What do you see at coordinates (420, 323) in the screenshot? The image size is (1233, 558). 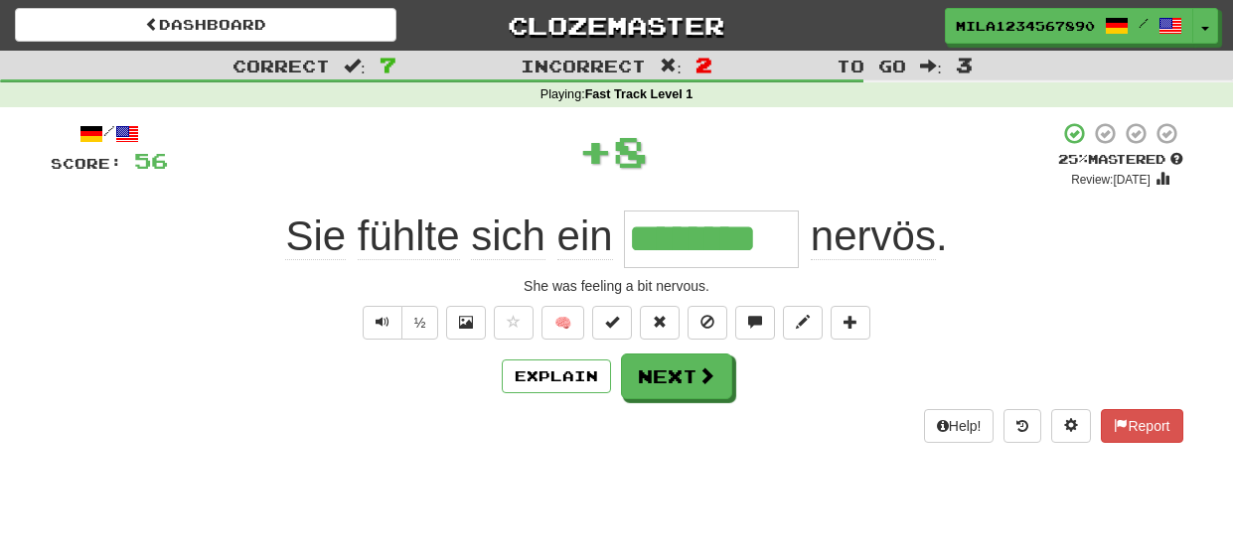 I see `button: ½` at bounding box center [420, 323].